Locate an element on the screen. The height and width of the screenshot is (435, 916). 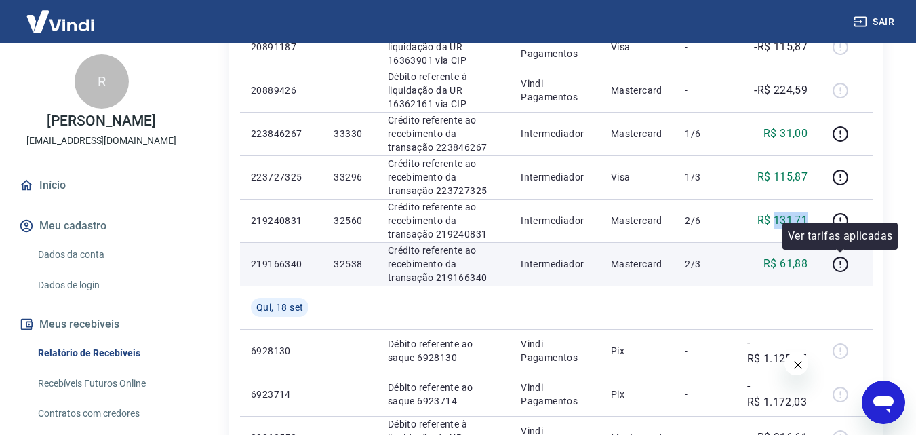
p: 20889426 is located at coordinates (281, 90).